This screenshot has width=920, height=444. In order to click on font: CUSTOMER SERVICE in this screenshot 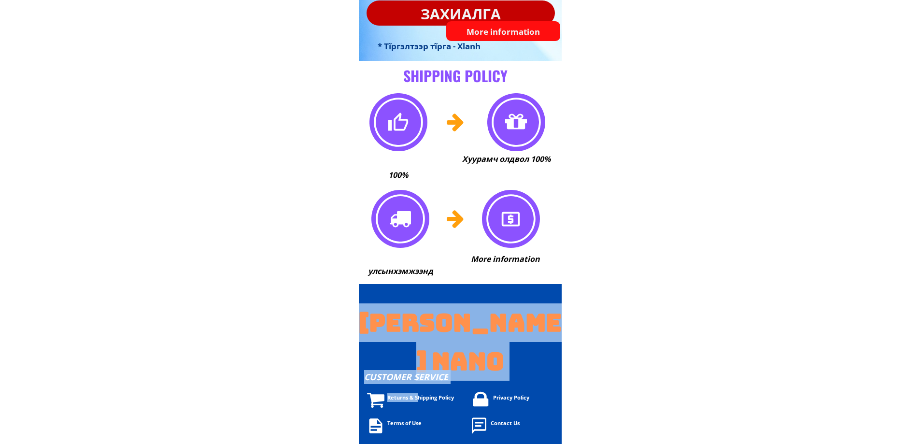, I will do `click(406, 377)`.